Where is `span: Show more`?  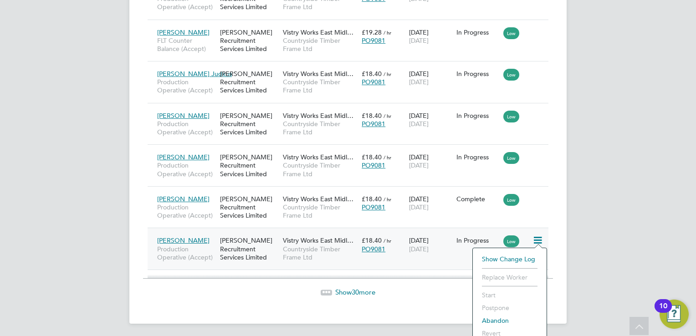
span: Show more is located at coordinates (355, 292).